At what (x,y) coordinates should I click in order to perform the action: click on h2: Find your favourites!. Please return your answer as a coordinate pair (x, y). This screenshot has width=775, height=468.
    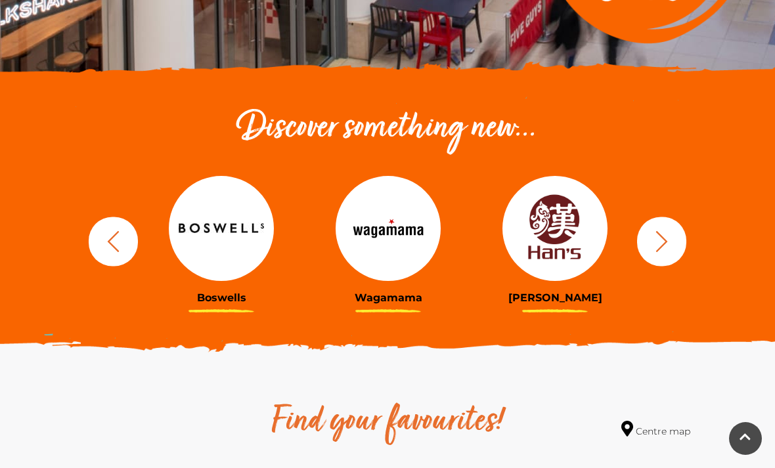
    Looking at the image, I should click on (387, 422).